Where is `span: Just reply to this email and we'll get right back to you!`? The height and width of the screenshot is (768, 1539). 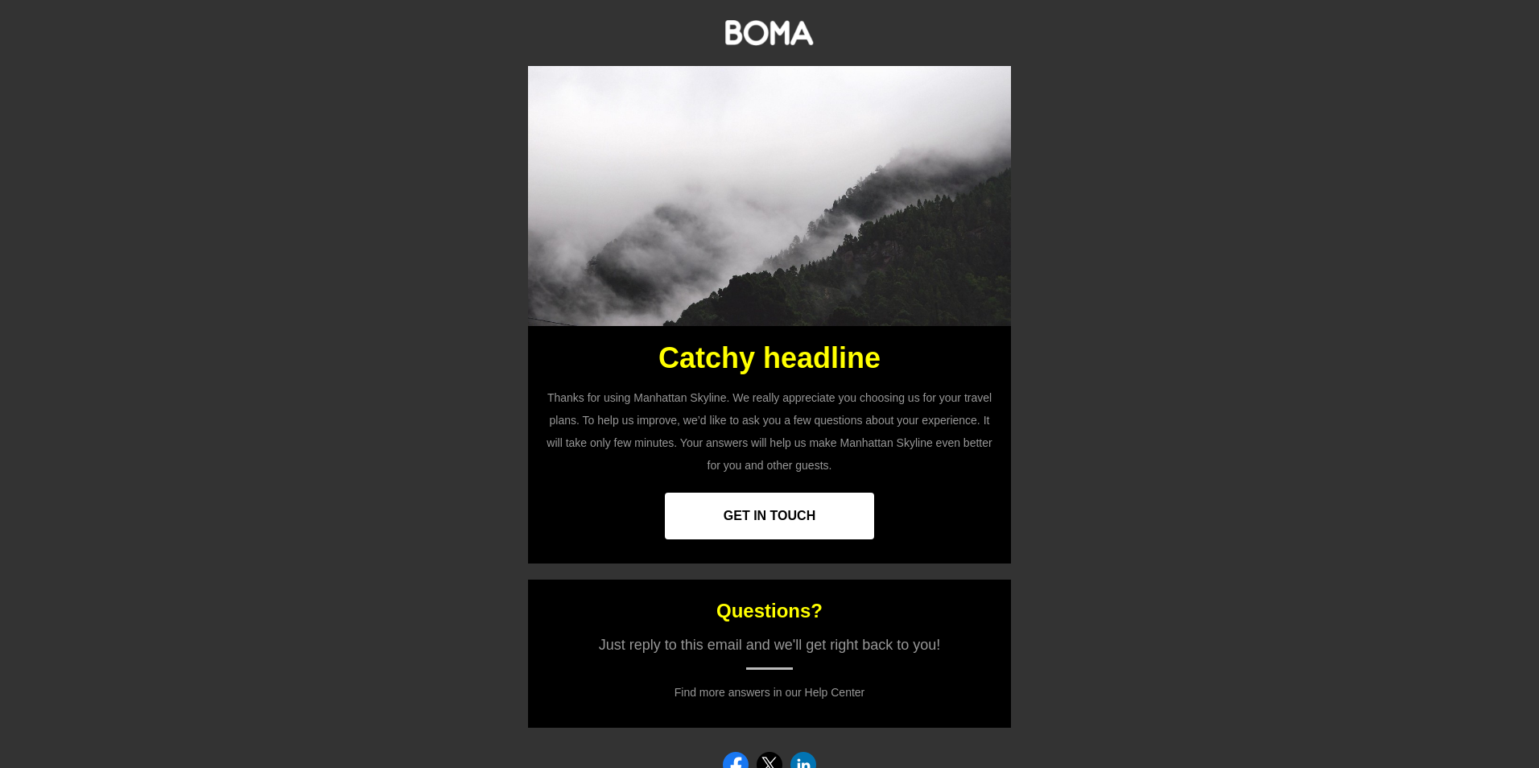
span: Just reply to this email and we'll get right back to you! is located at coordinates (770, 645).